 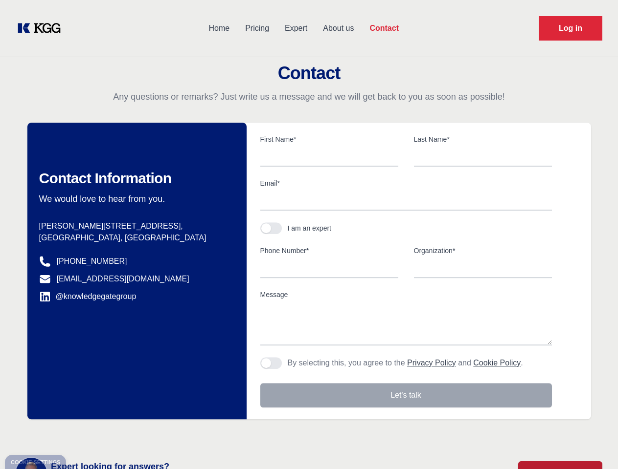 I want to click on a: Home, so click(x=219, y=28).